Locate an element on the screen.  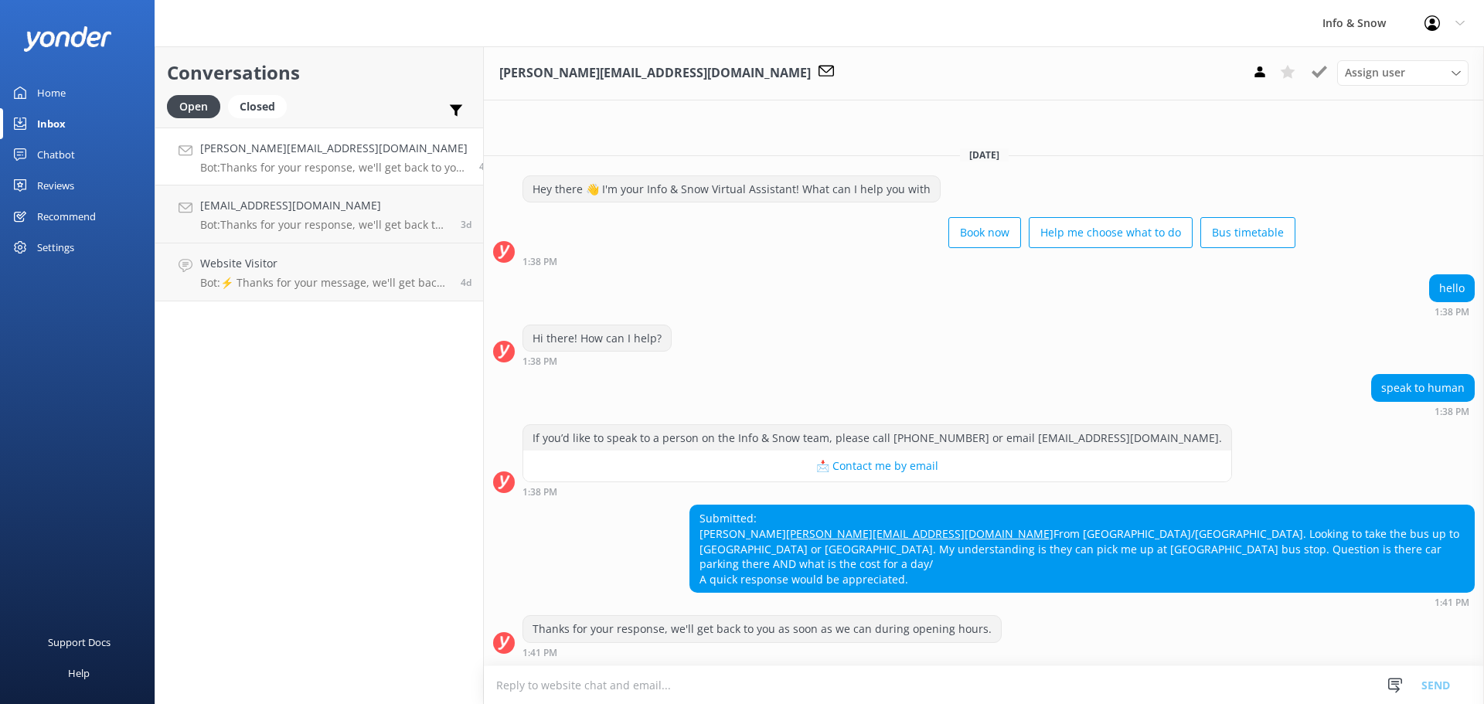
p: Bot: ⚡ Thanks for your message, we'll get back to you as soon as we can. You're also welcome to k... is located at coordinates (325, 283).